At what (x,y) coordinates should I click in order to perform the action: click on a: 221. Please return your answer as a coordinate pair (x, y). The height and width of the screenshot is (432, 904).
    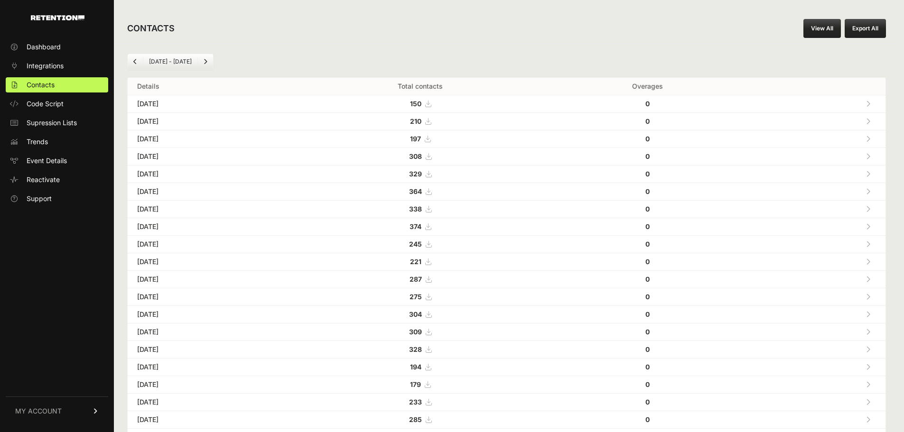
    Looking at the image, I should click on (420, 261).